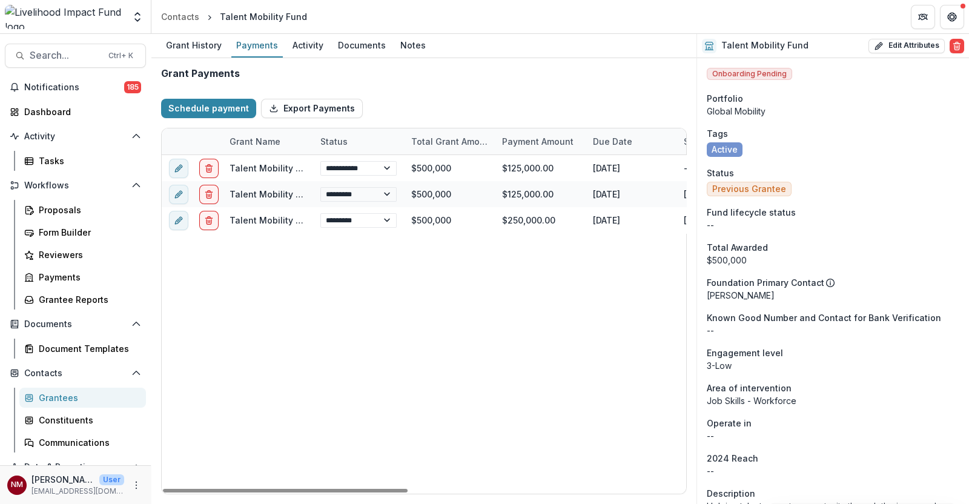  I want to click on span: Operate in, so click(729, 423).